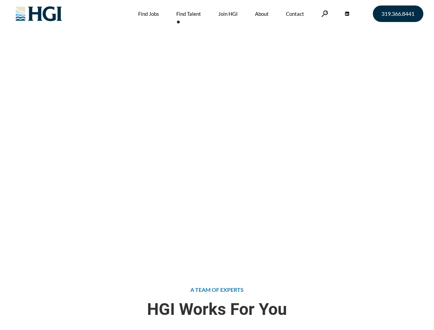 The image size is (434, 330). I want to click on span: Attract the Right Talent, so click(142, 72).